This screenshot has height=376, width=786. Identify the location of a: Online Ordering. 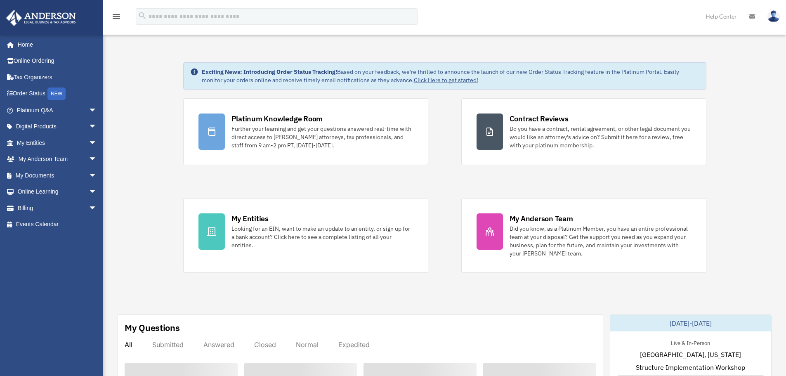
(57, 61).